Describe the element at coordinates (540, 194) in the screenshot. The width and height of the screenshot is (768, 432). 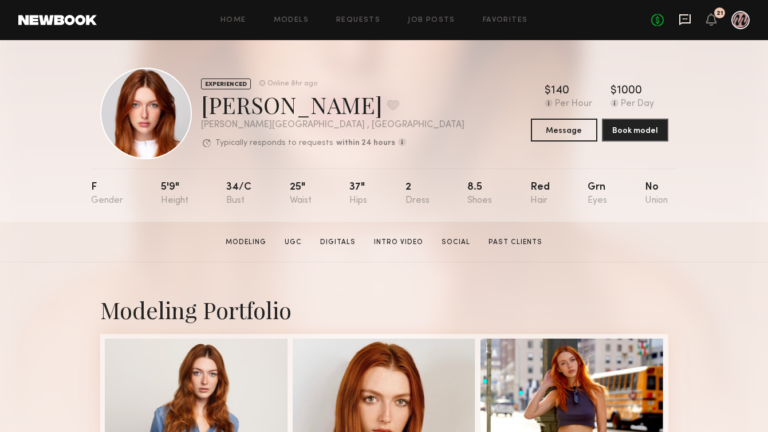
I see `div: Red` at that location.